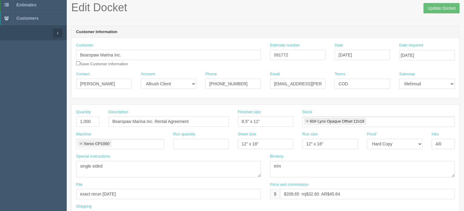 Image resolution: width=464 pixels, height=211 pixels. Describe the element at coordinates (339, 74) in the screenshot. I see `label: Terms` at that location.